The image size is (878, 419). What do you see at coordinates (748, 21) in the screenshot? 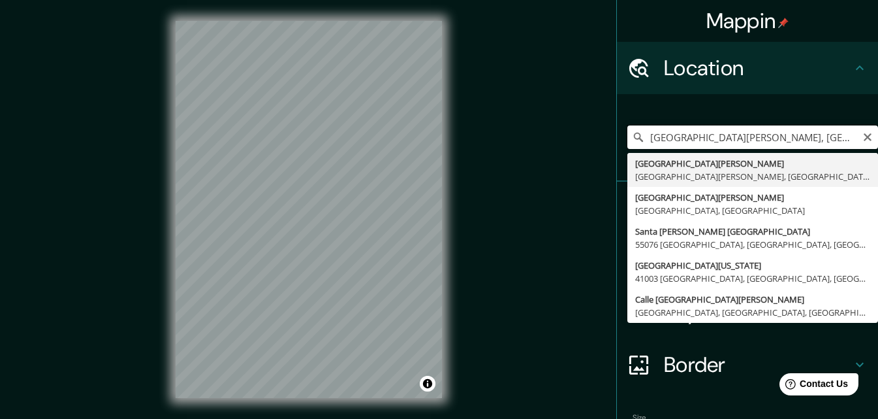
I see `h4: Mappin` at bounding box center [748, 21].